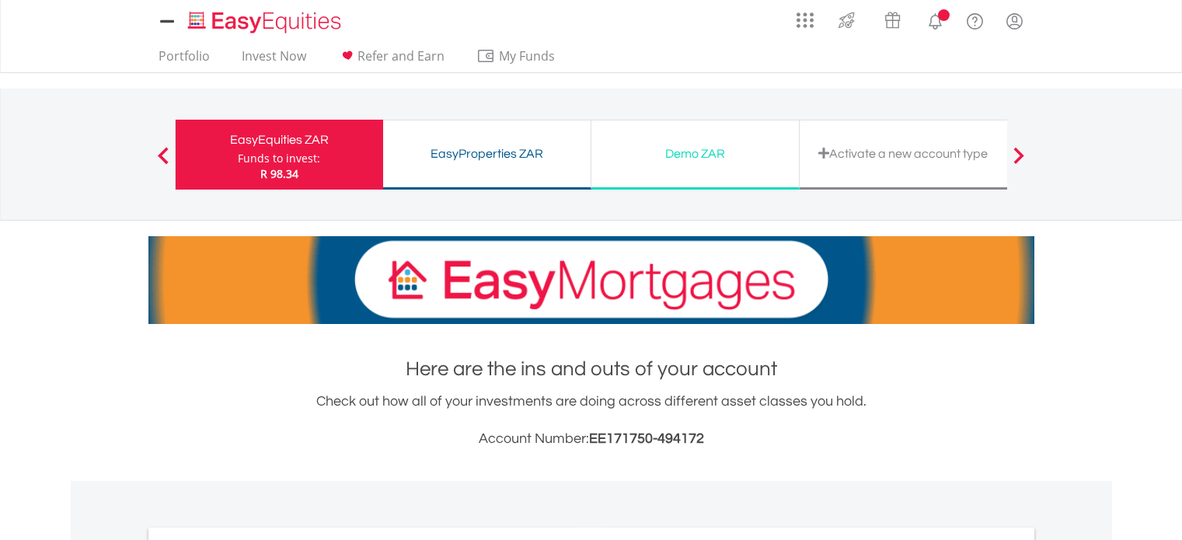 The height and width of the screenshot is (540, 1182). What do you see at coordinates (935, 19) in the screenshot?
I see `a: Notifications` at bounding box center [935, 19].